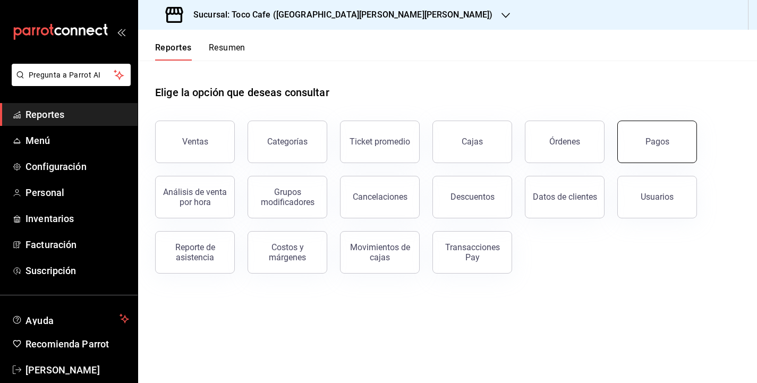 The width and height of the screenshot is (757, 383). What do you see at coordinates (472, 196) in the screenshot?
I see `div: Descuentos` at bounding box center [472, 196].